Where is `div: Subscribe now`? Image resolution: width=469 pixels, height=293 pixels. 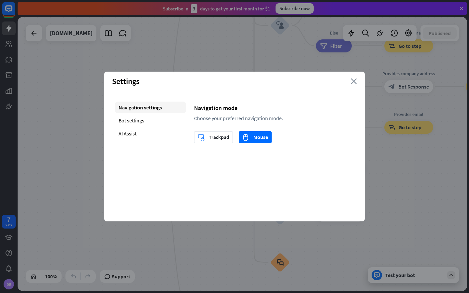 div: Subscribe now is located at coordinates (295, 8).